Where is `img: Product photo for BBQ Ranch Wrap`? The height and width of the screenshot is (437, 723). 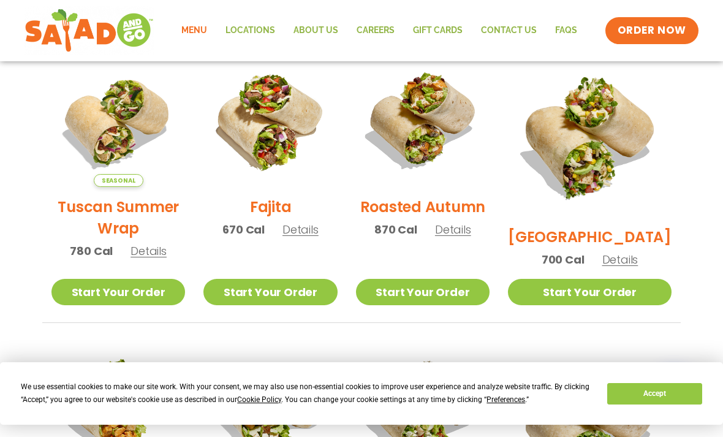
img: Product photo for BBQ Ranch Wrap is located at coordinates (590, 135).